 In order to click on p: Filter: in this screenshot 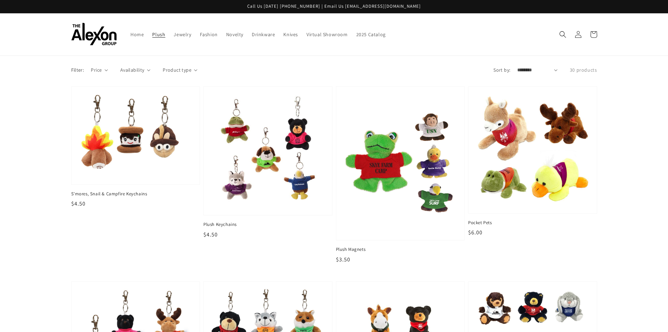, I will do `click(78, 70)`.